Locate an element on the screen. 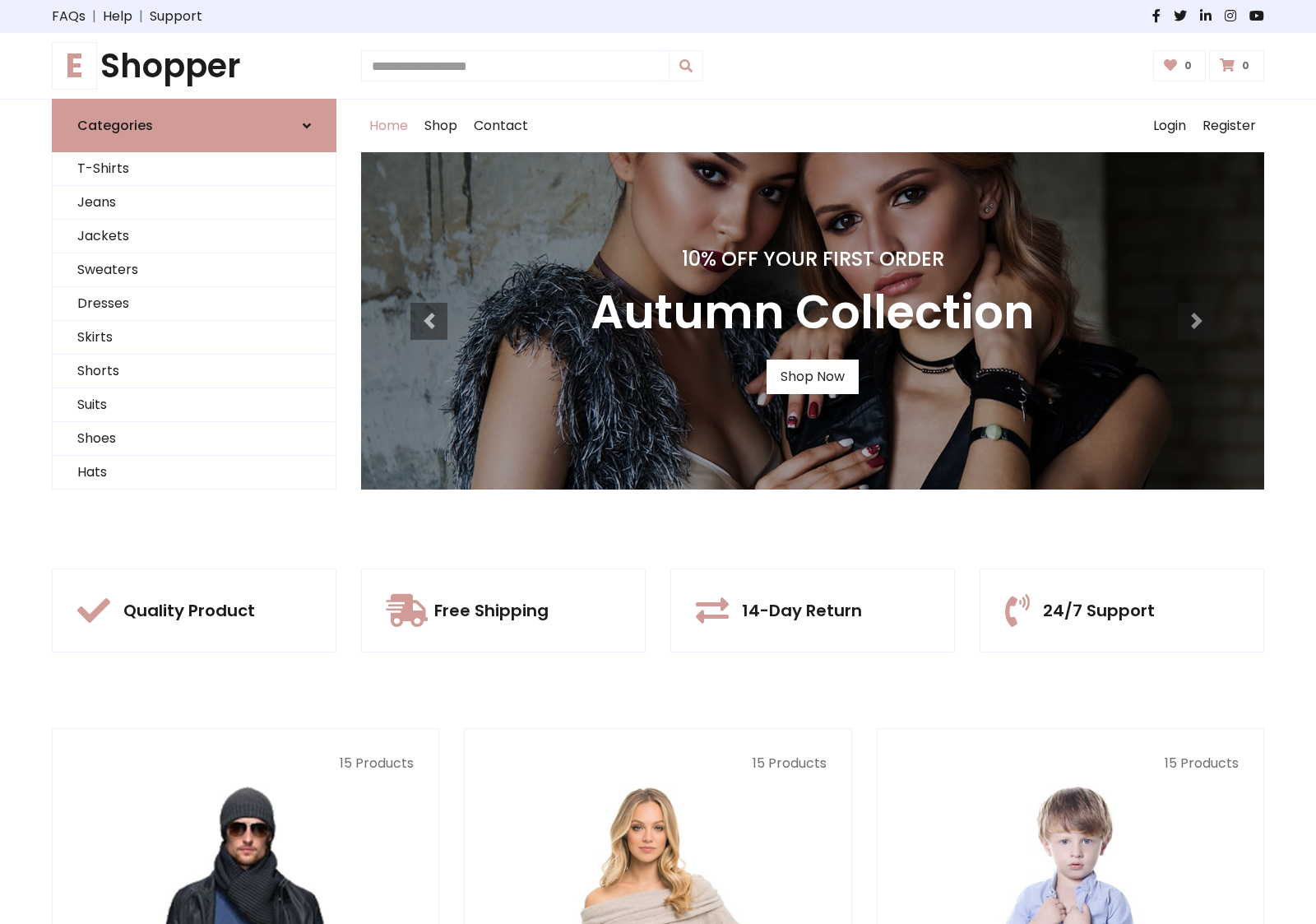  a: Contact is located at coordinates (501, 126).